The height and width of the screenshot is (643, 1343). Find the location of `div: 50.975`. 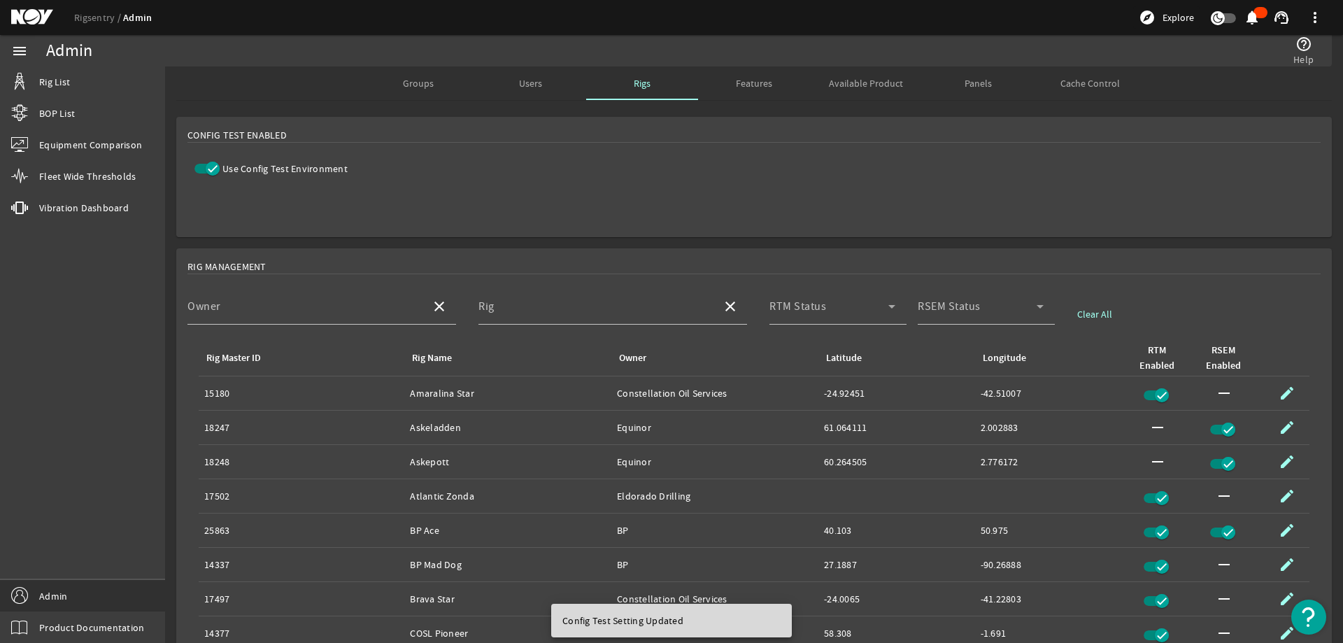

div: 50.975 is located at coordinates (1053, 530).